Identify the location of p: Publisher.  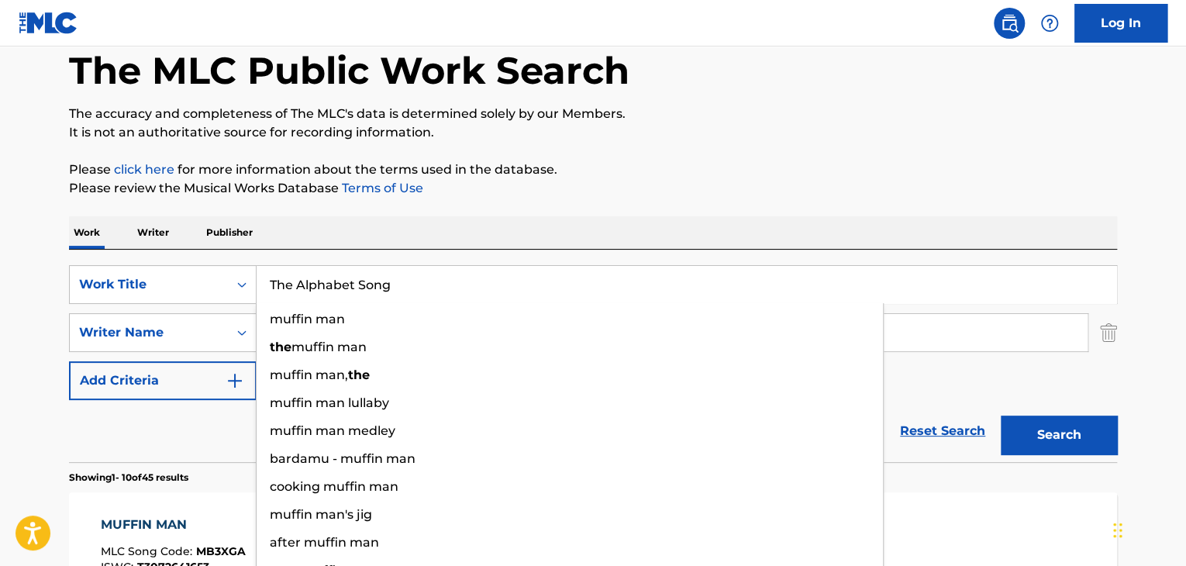
(230, 233).